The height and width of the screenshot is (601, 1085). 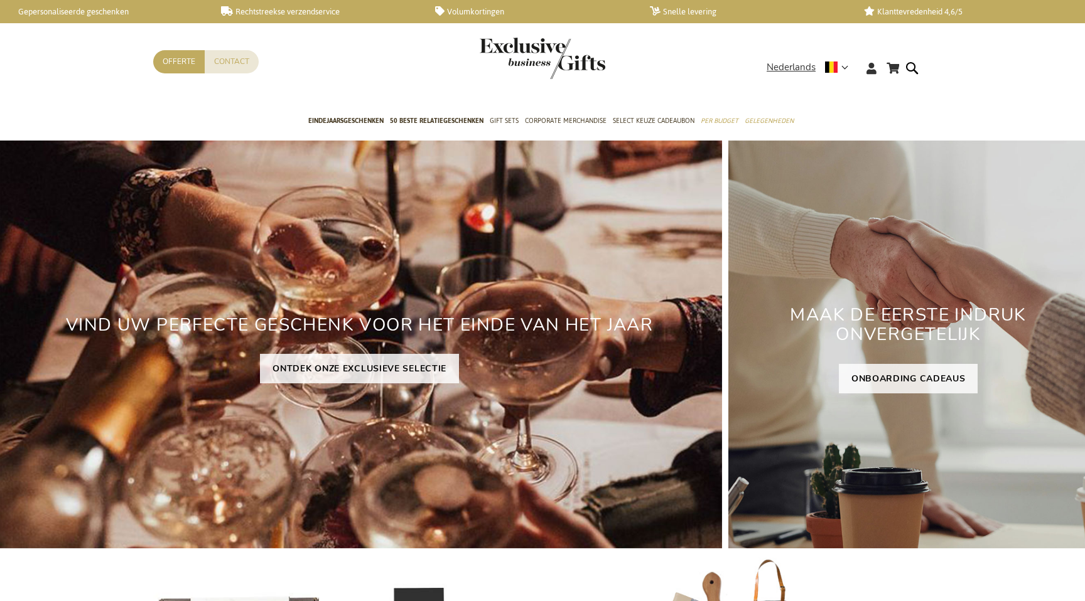 I want to click on span: Select Keuze Cadeaubon, so click(x=653, y=121).